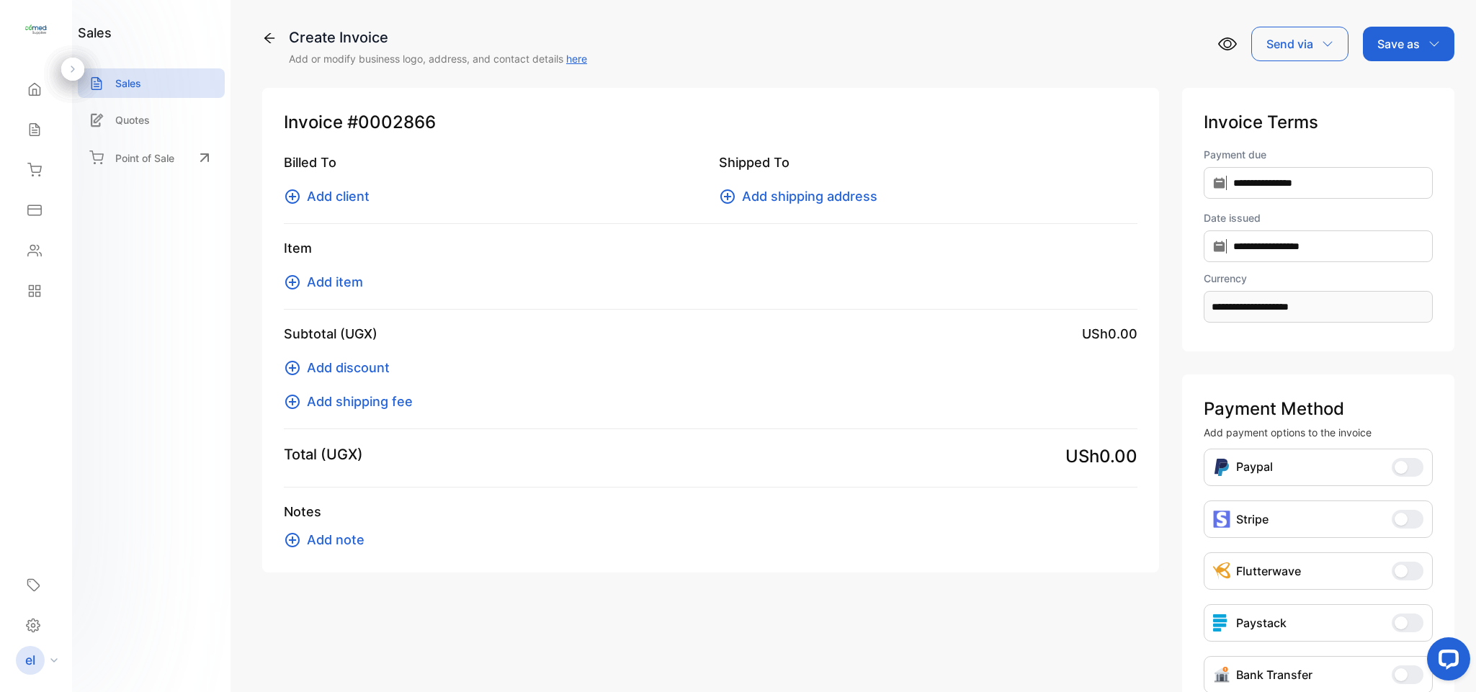  I want to click on p: Total (UGX), so click(323, 455).